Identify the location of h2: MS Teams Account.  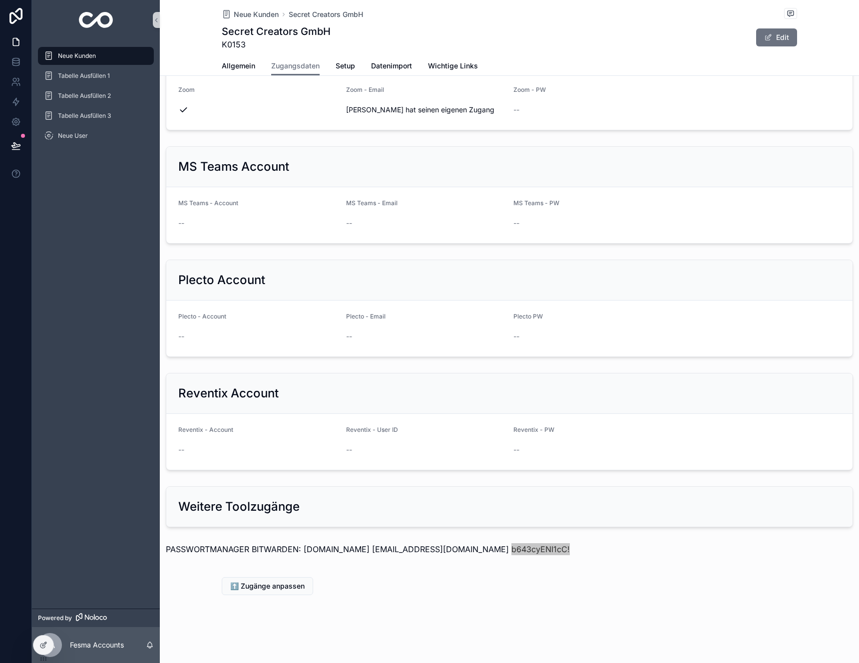
(234, 167).